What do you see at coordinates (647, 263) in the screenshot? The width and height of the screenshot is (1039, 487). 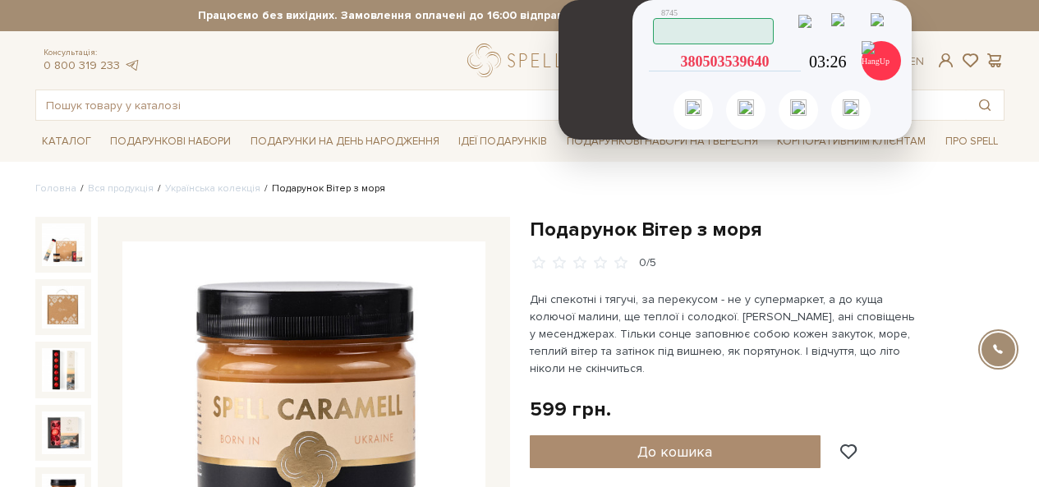 I see `div: 0/5` at bounding box center [647, 263].